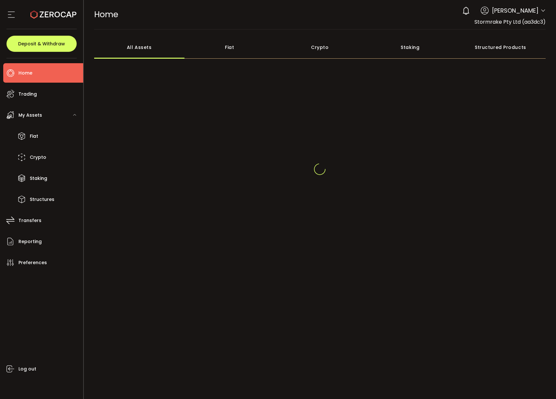 Image resolution: width=556 pixels, height=399 pixels. What do you see at coordinates (139, 47) in the screenshot?
I see `div: All Assets` at bounding box center [139, 47].